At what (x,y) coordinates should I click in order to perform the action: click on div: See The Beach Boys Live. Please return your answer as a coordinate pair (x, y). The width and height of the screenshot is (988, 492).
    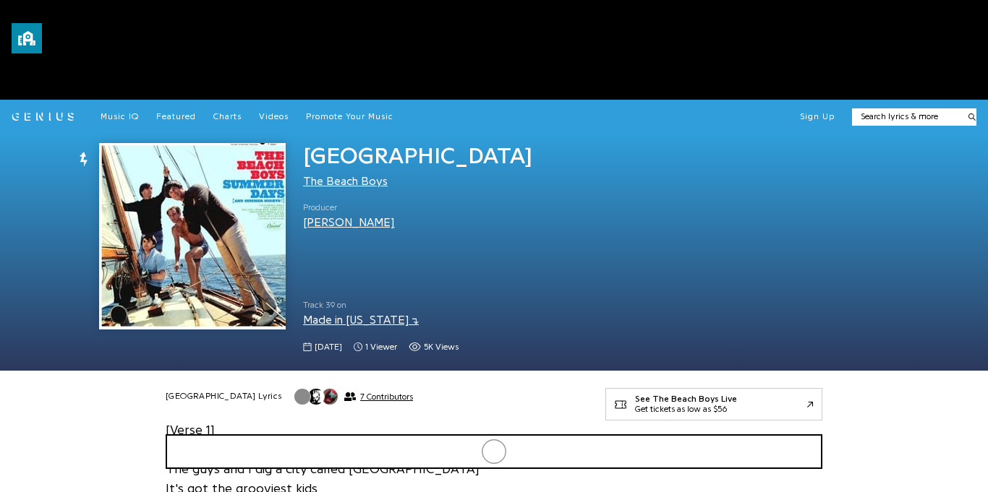
    Looking at the image, I should click on (685, 400).